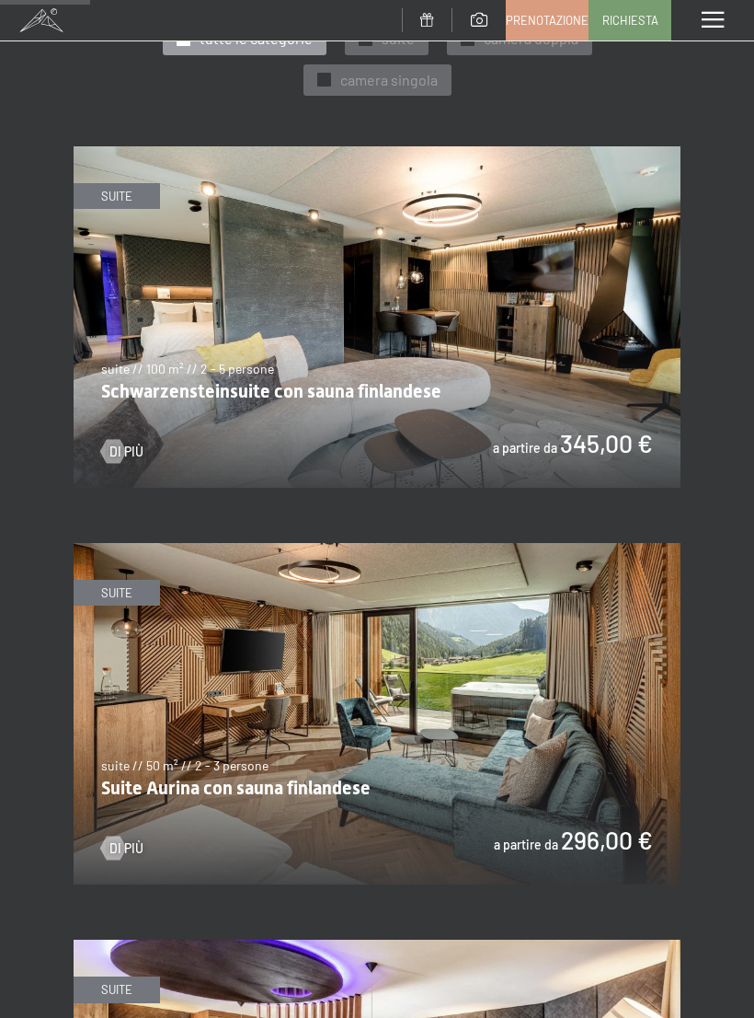 Image resolution: width=754 pixels, height=1018 pixels. Describe the element at coordinates (547, 20) in the screenshot. I see `a: Prenotazione` at that location.